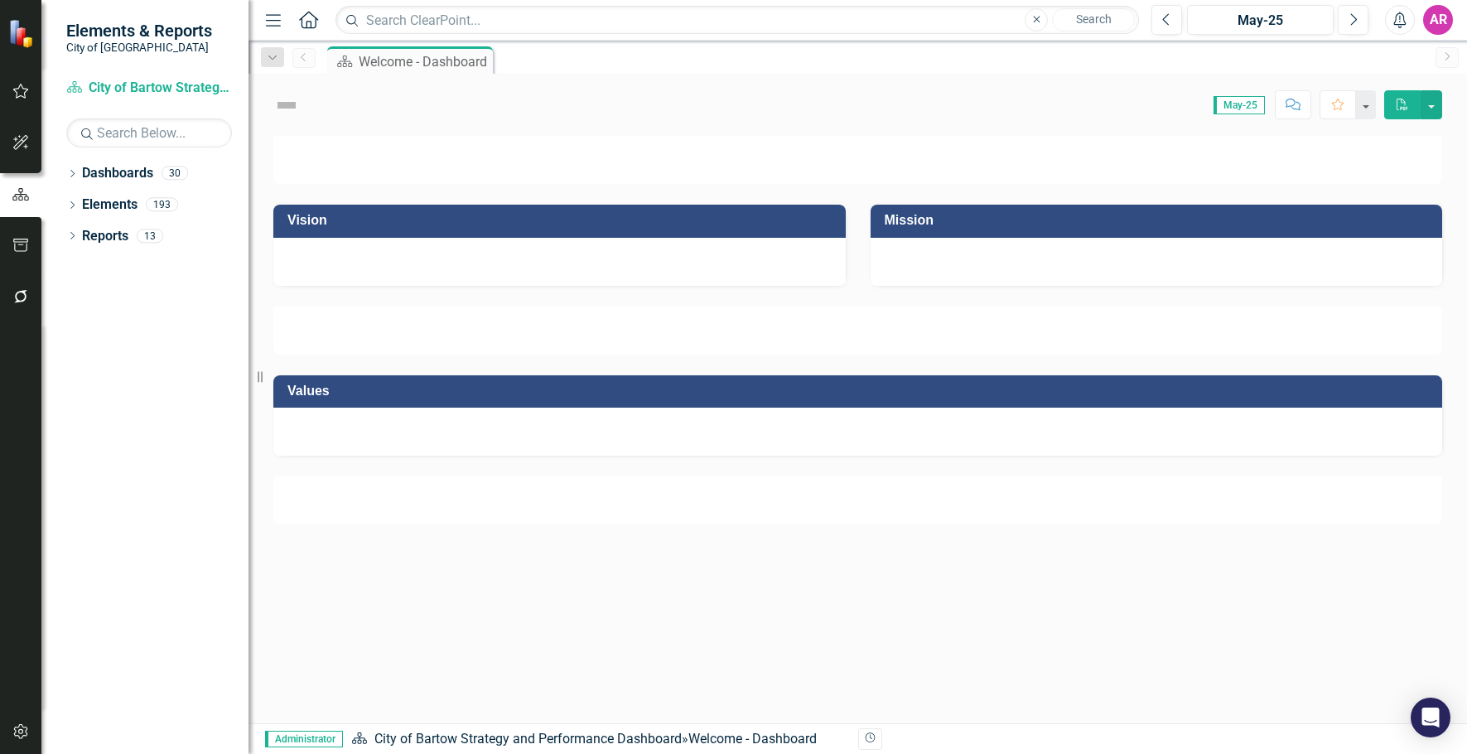 This screenshot has width=1467, height=754. What do you see at coordinates (150, 235) in the screenshot?
I see `div: 13` at bounding box center [150, 235].